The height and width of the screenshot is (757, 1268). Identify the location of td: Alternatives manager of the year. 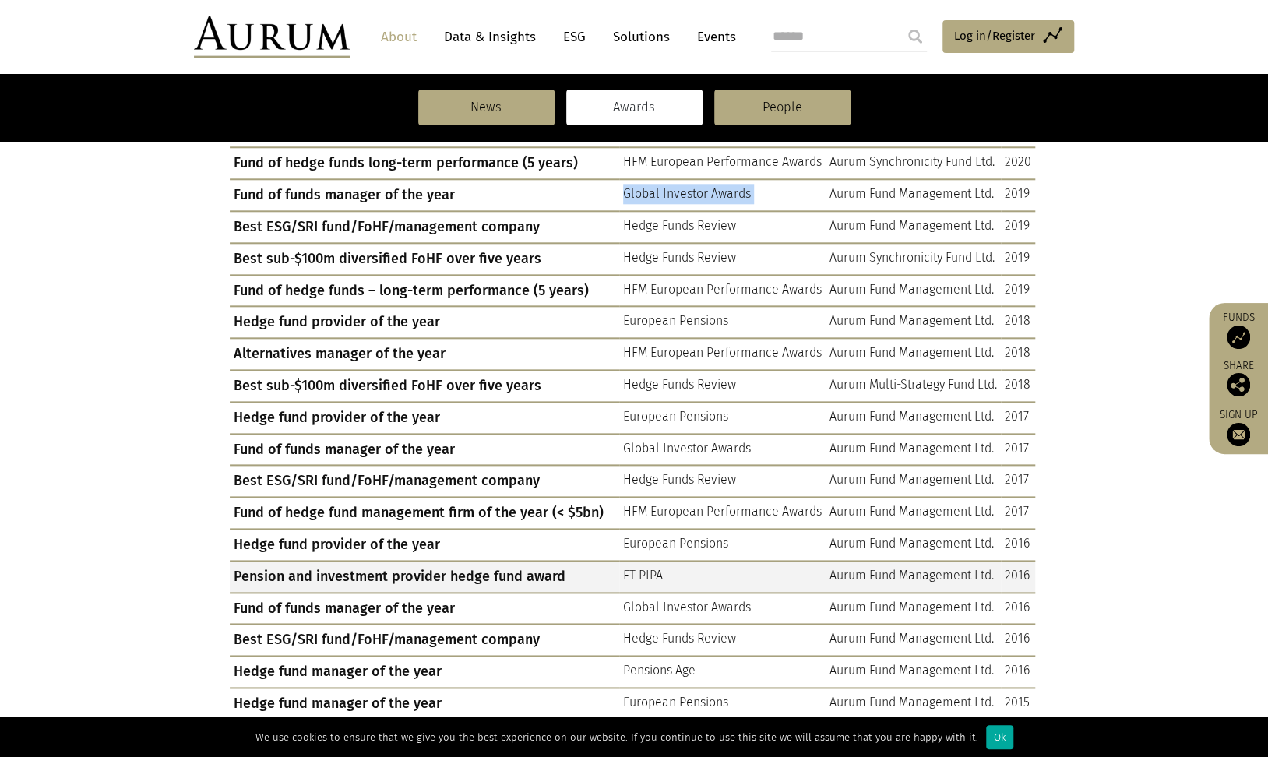
(424, 354).